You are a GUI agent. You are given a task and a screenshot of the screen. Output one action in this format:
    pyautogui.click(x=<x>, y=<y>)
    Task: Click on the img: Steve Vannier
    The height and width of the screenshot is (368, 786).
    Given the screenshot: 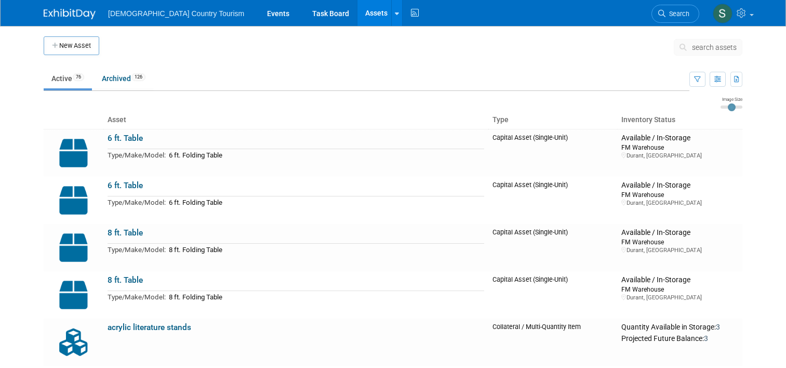 What is the action you would take?
    pyautogui.click(x=723, y=14)
    